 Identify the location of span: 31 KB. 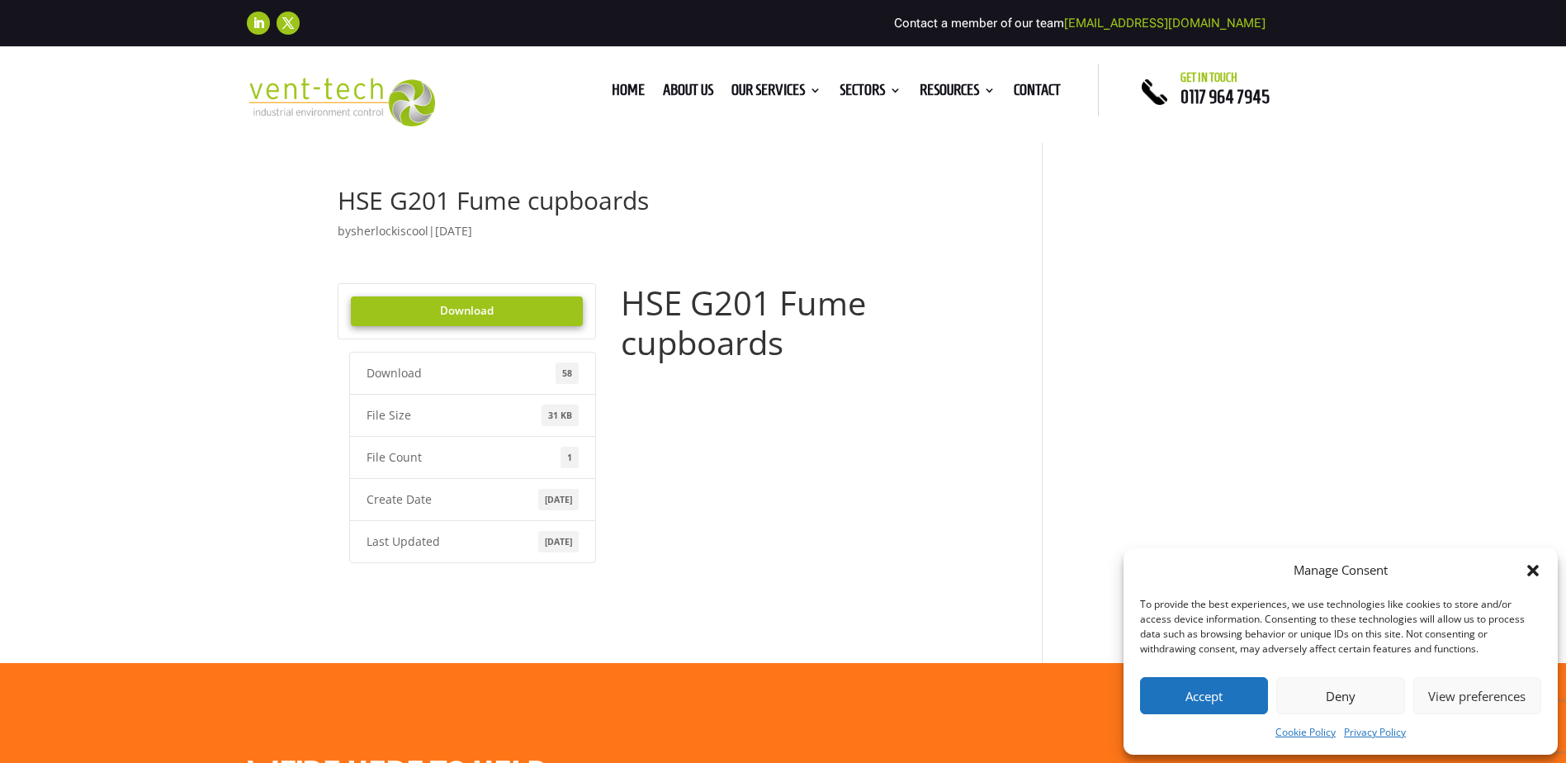
(561, 415).